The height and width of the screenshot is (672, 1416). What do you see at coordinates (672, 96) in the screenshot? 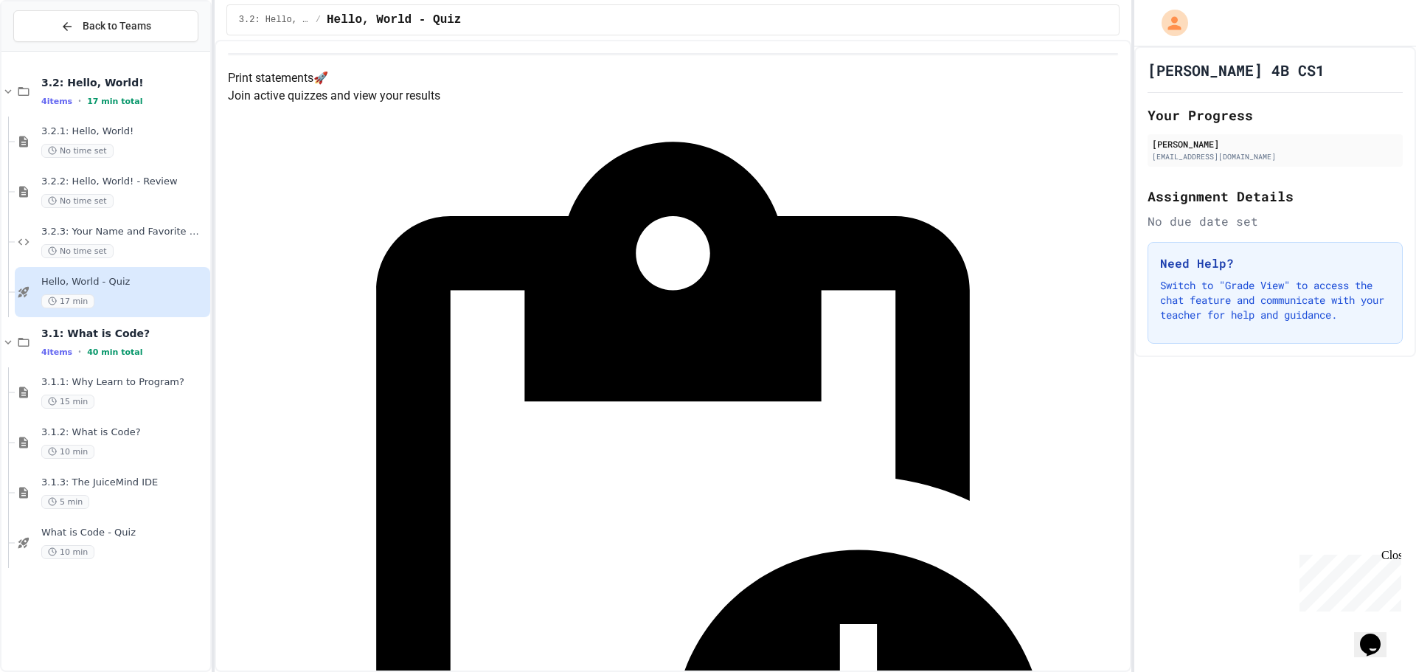
I see `p: Join active quizzes and view your results` at bounding box center [672, 96].